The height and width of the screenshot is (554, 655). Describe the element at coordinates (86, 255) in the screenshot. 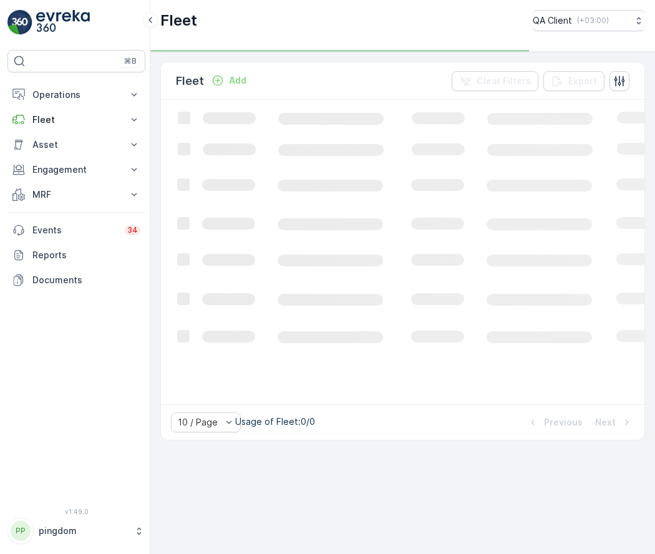

I see `p: Reports` at that location.